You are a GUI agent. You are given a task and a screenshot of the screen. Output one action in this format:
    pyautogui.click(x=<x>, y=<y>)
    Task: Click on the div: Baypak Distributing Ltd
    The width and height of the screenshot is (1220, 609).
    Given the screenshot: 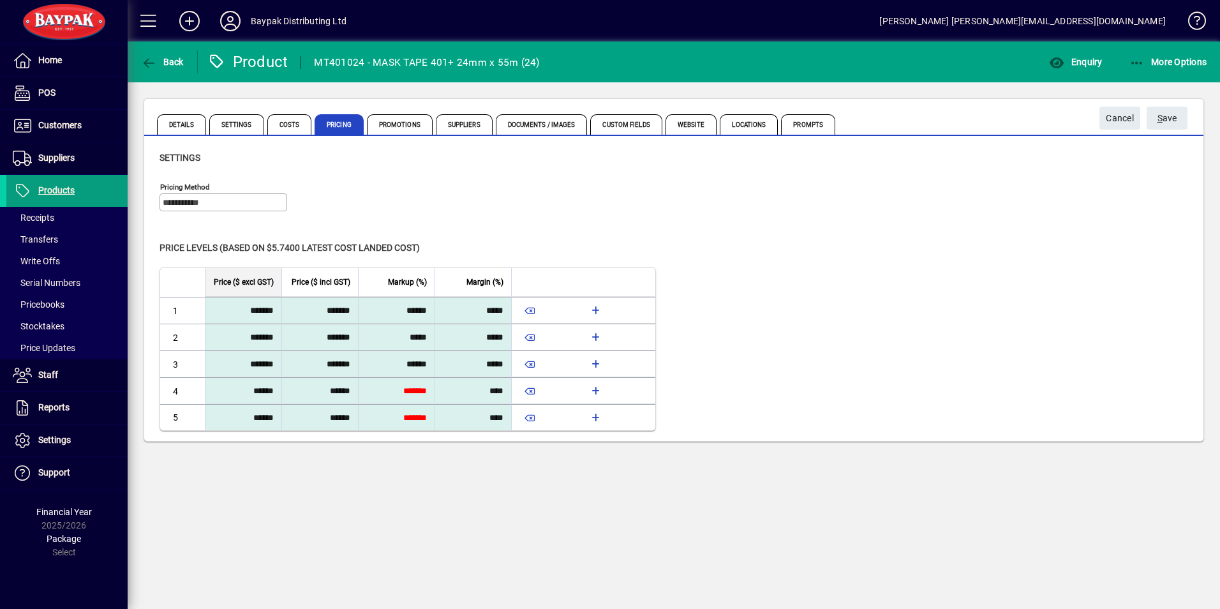 What is the action you would take?
    pyautogui.click(x=299, y=21)
    